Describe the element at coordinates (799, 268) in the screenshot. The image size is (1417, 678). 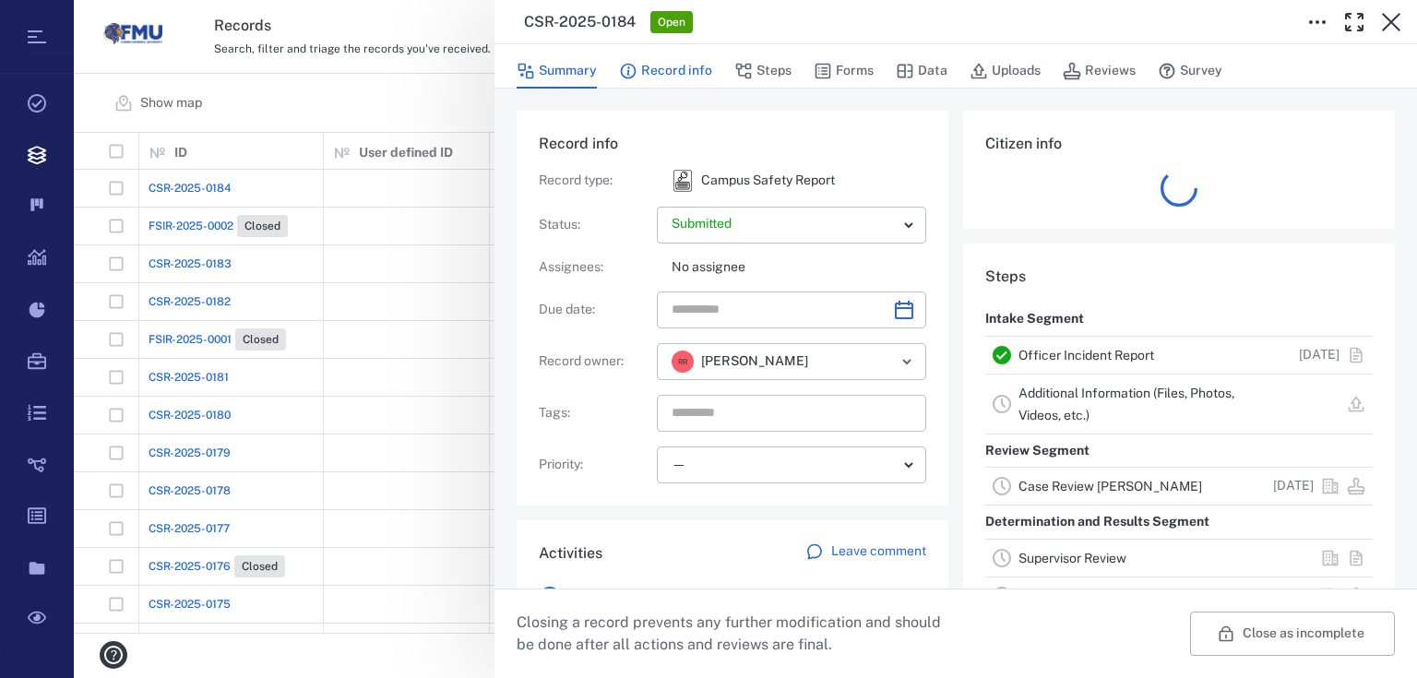
I see `p: No assignee` at that location.